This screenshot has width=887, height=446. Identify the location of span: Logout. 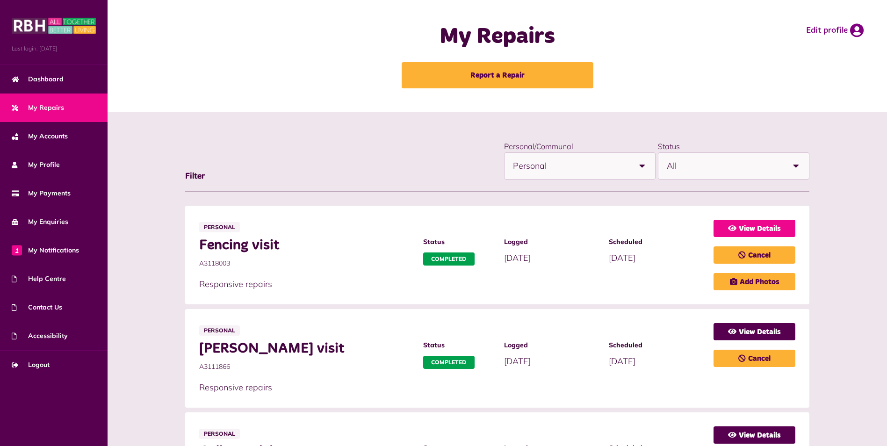
(30, 365).